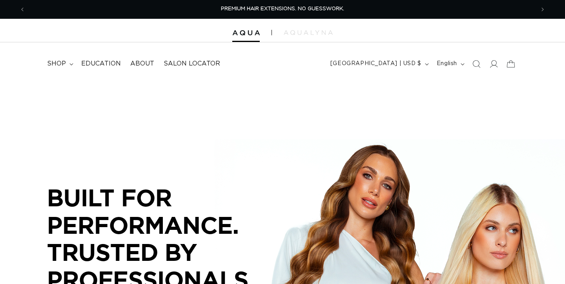 This screenshot has width=565, height=284. I want to click on span: About, so click(142, 64).